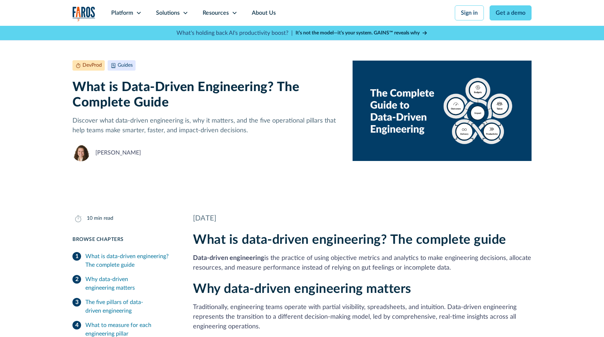  I want to click on img: Neely Dunlap, so click(81, 153).